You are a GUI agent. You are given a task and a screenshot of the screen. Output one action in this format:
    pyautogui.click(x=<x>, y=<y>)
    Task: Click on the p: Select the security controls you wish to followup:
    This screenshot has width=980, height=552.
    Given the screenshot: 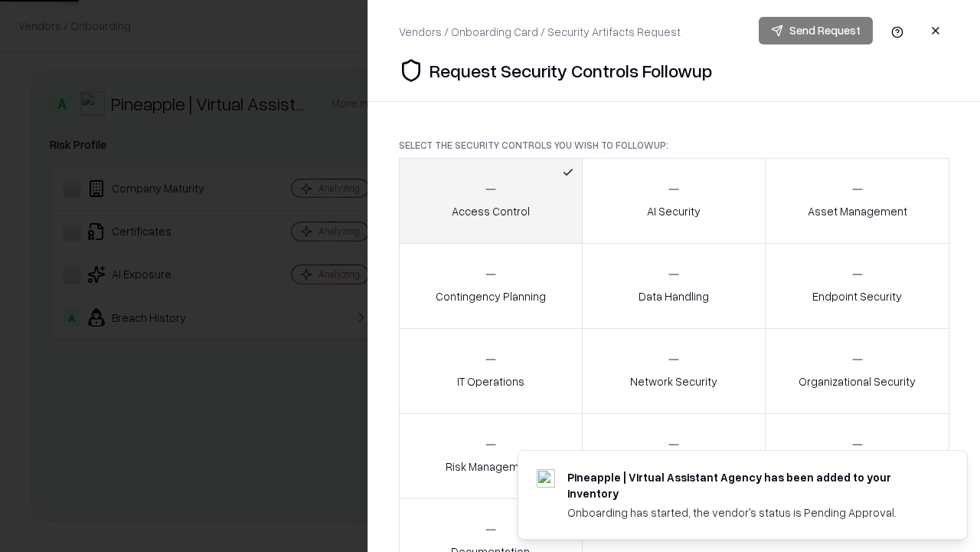 What is the action you would take?
    pyautogui.click(x=674, y=145)
    